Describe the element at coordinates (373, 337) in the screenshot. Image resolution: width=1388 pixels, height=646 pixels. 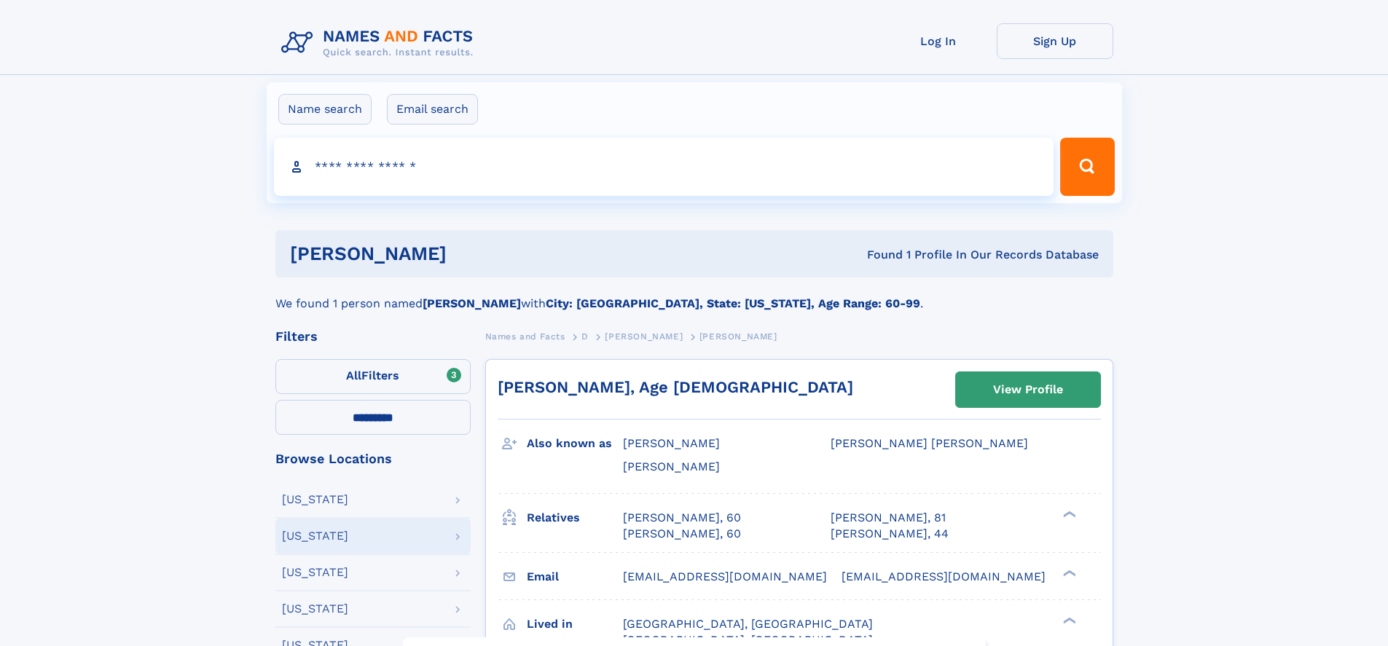
I see `div: Filters` at that location.